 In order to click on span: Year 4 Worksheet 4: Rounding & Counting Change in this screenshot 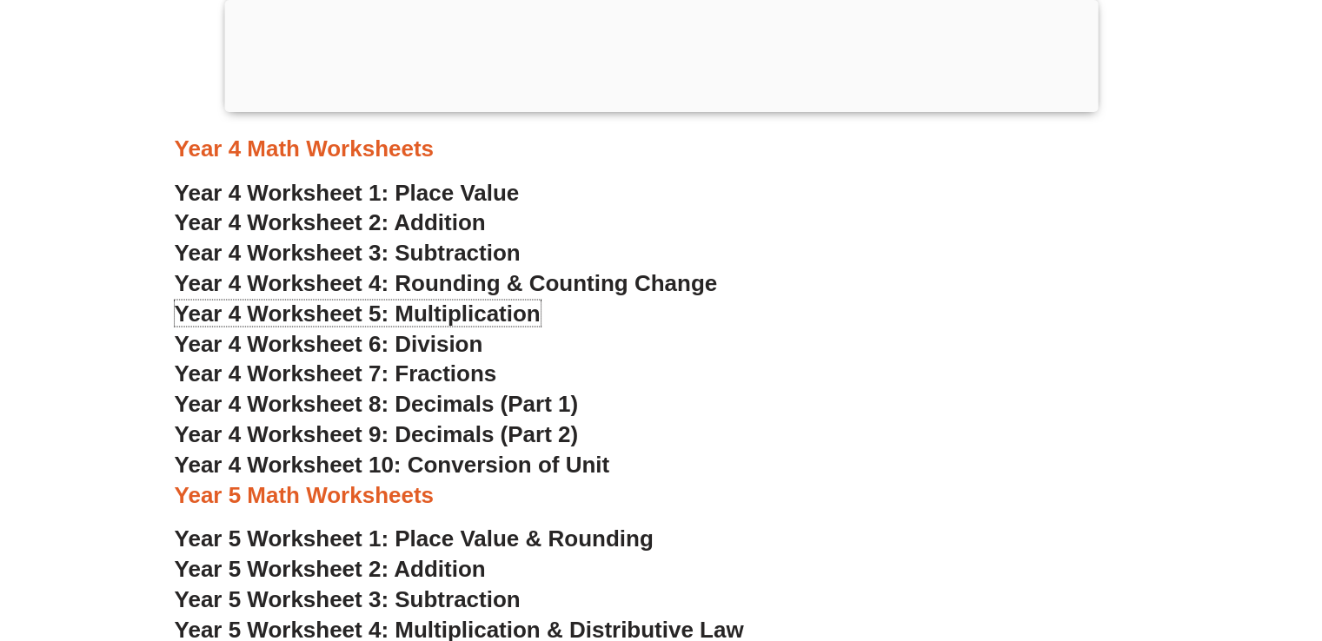, I will do `click(446, 282)`.